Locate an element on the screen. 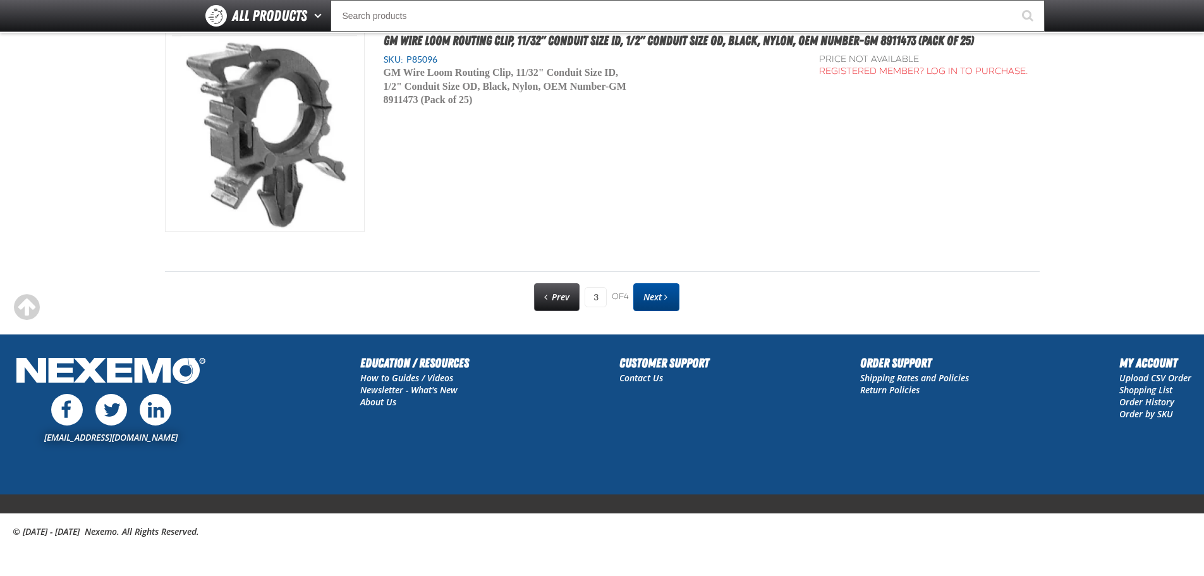 The image size is (1204, 576). a: Return Policies is located at coordinates (890, 389).